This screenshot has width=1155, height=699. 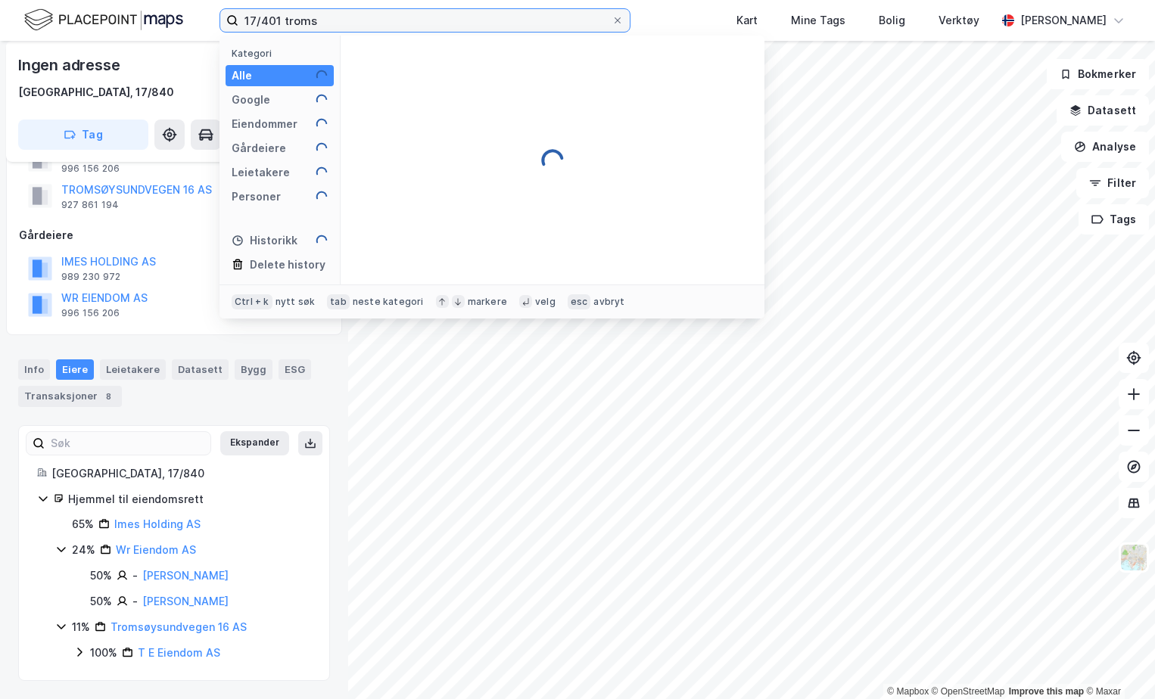 What do you see at coordinates (891, 20) in the screenshot?
I see `div: Bolig` at bounding box center [891, 20].